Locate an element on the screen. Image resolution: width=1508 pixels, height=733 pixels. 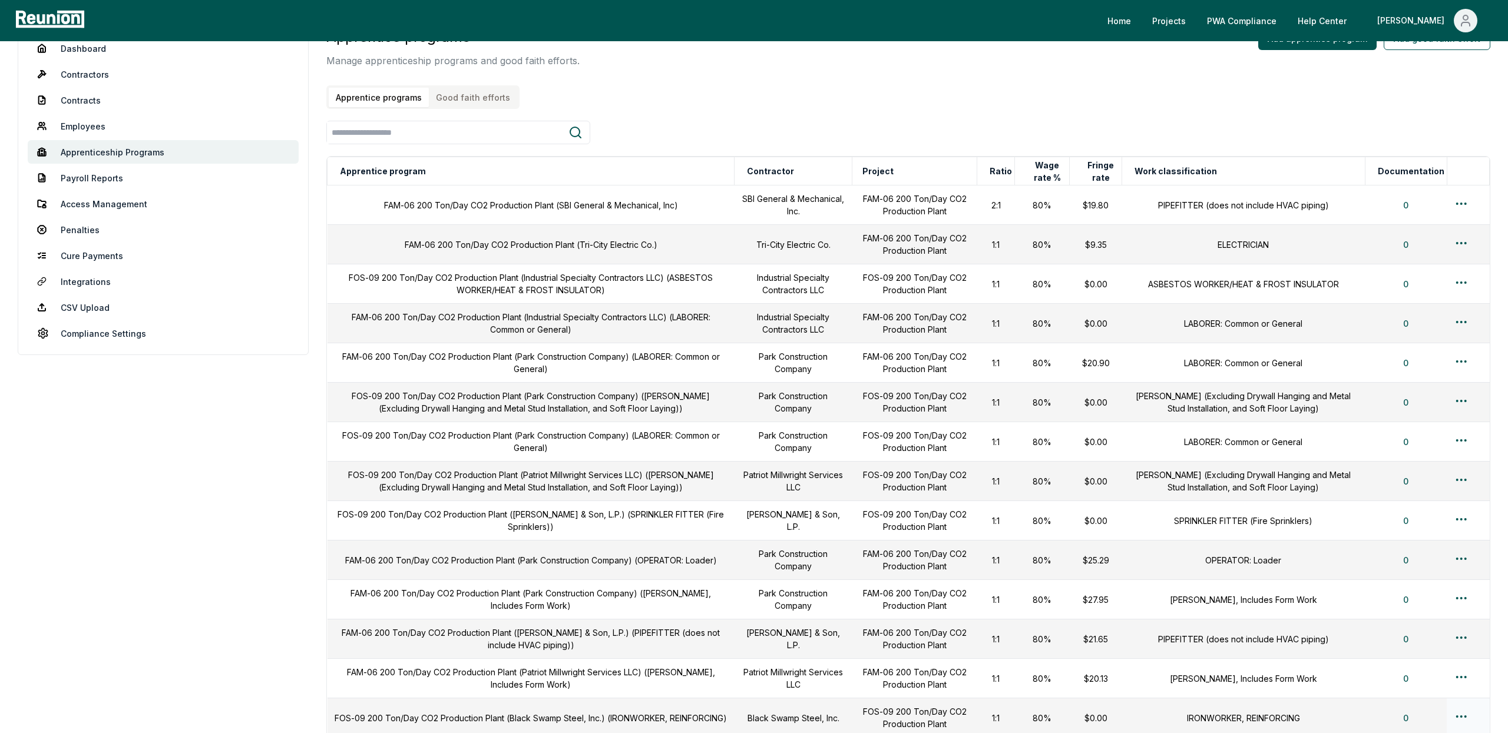
td: FAM-06 200 Ton/Day CO2 Production Plant (Tri-City Electric Co.) is located at coordinates (531, 244).